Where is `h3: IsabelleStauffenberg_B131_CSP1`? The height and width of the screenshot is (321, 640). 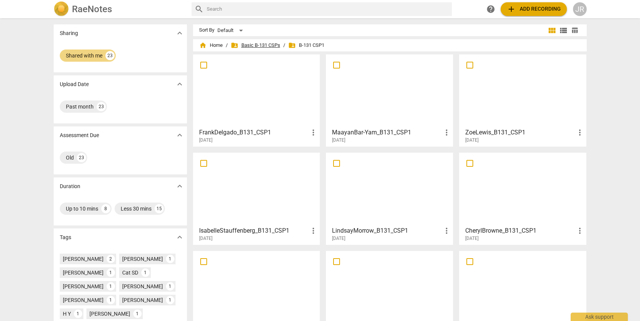
h3: IsabelleStauffenberg_B131_CSP1 is located at coordinates (254, 231).